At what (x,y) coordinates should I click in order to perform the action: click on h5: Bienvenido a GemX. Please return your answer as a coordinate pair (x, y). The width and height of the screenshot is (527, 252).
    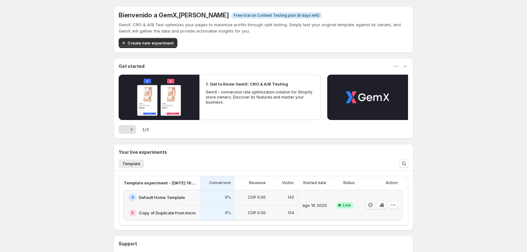
    Looking at the image, I should click on (173, 15).